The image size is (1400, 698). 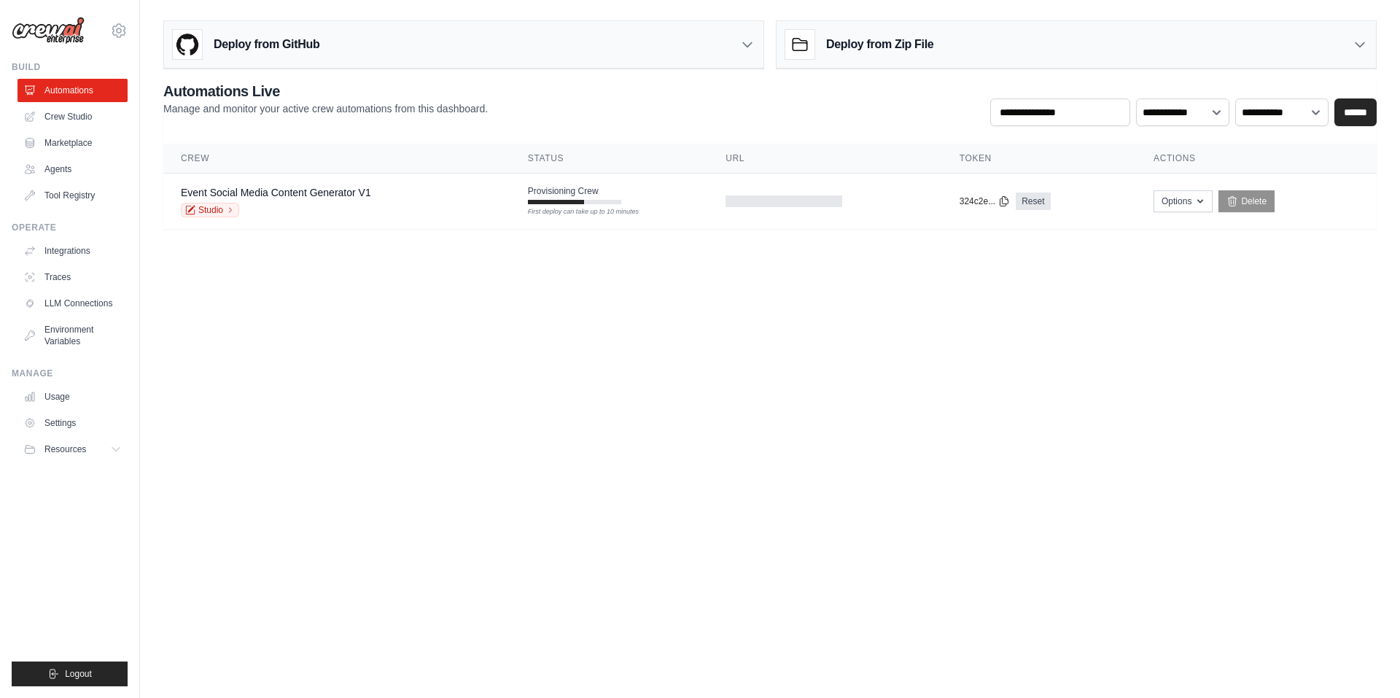 What do you see at coordinates (337, 158) in the screenshot?
I see `th: Crew` at bounding box center [337, 158].